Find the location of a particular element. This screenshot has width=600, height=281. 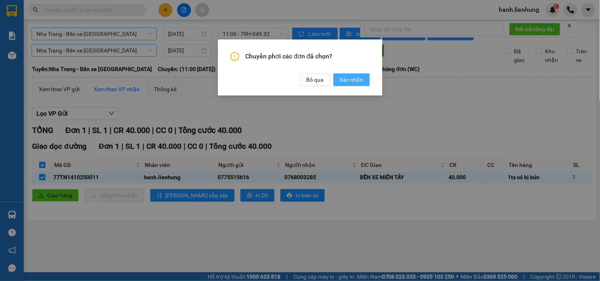

span: exclamation-circle is located at coordinates (235, 57).